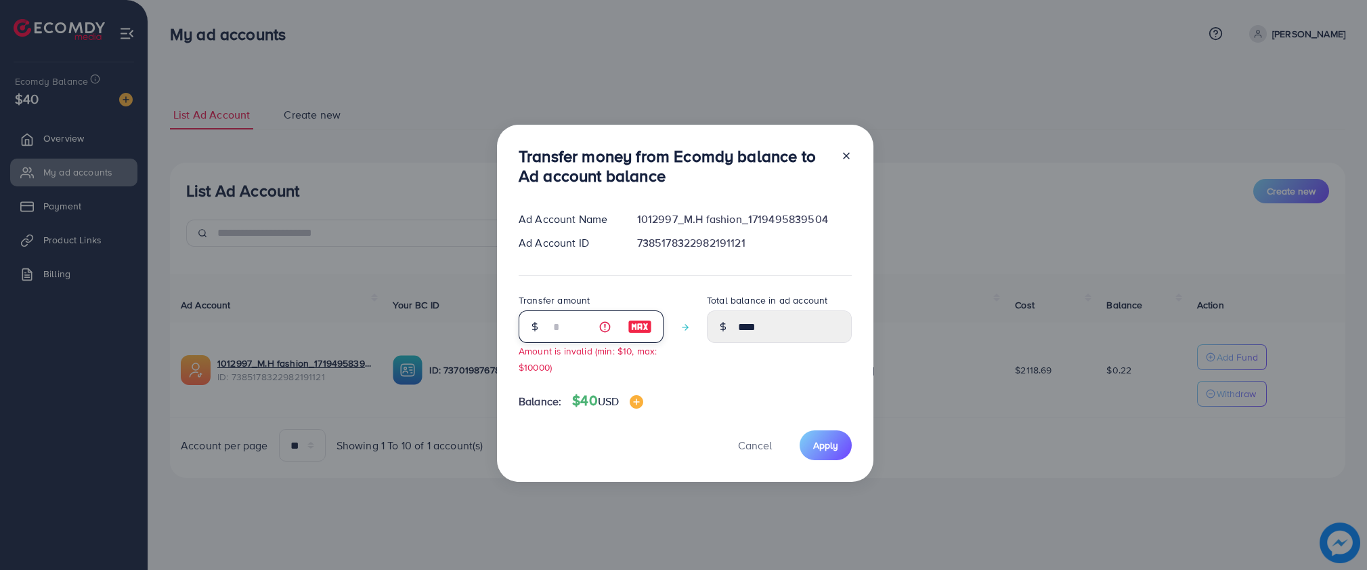  I want to click on span: Balance:, so click(540, 401).